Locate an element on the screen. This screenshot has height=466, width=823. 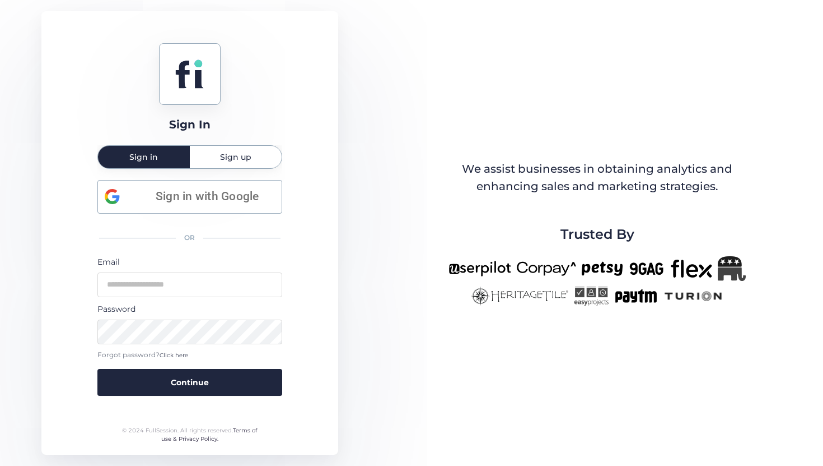
span: Sign up is located at coordinates (236, 157).